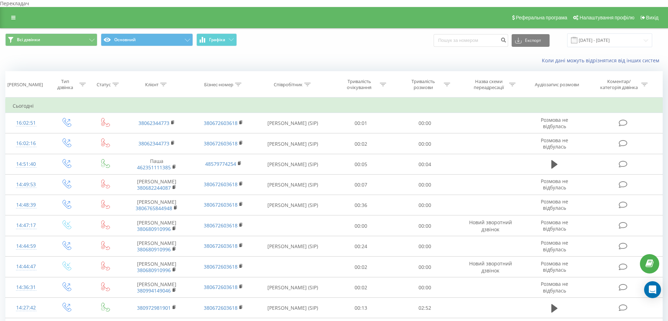  I want to click on a: Реферальна програма, so click(539, 18).